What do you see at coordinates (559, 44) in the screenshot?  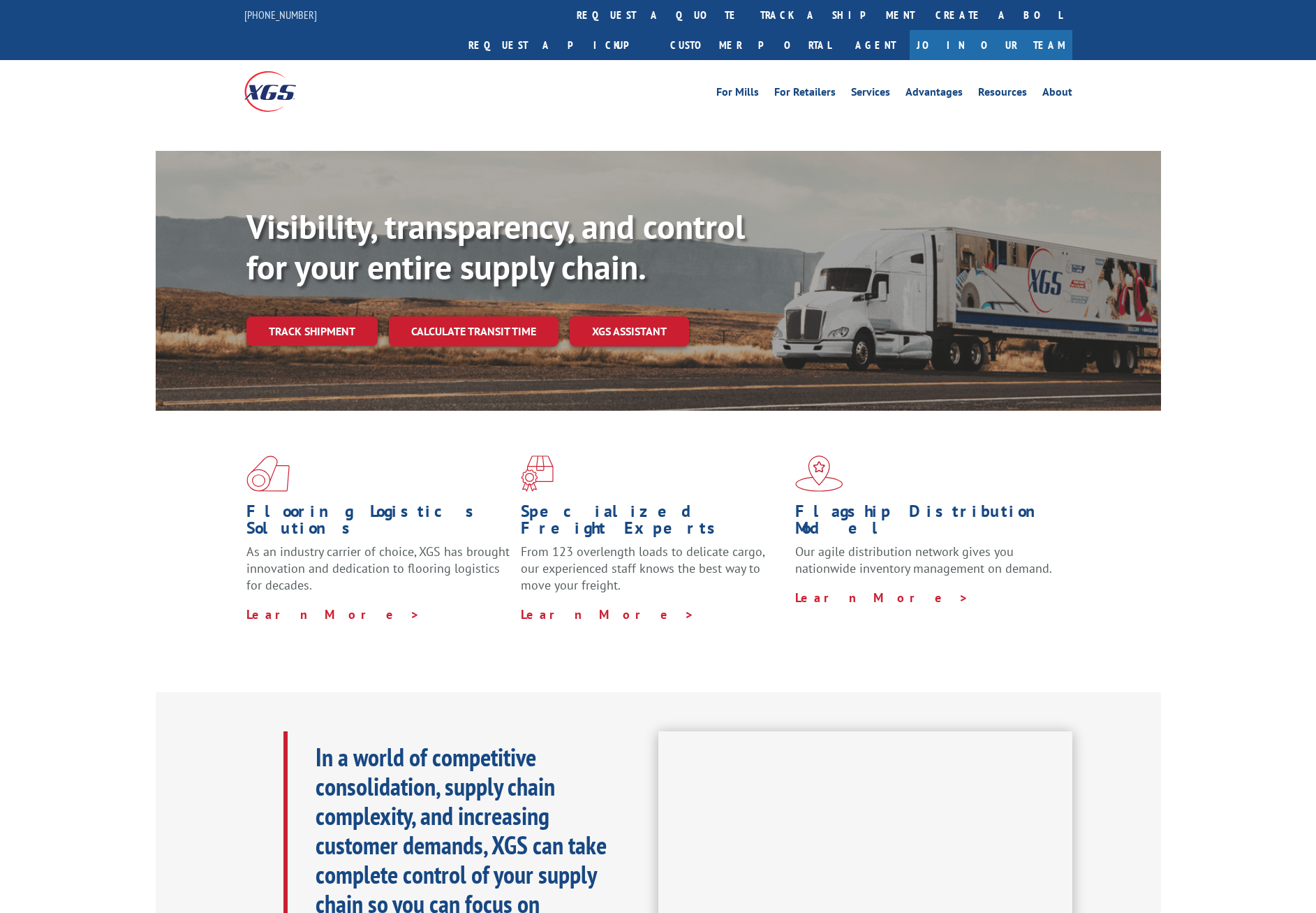 I see `a: Request a pickup` at bounding box center [559, 44].